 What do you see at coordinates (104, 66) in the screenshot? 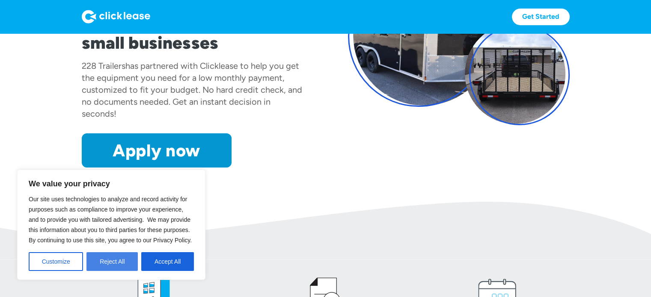
I see `div: 228 Trailers` at bounding box center [104, 66].